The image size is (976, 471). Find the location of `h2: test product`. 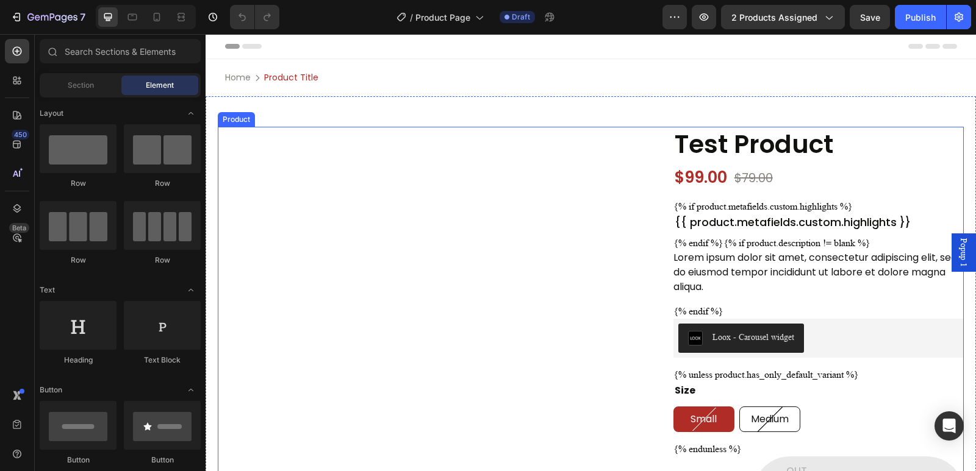

h2: test product is located at coordinates (613, 110).